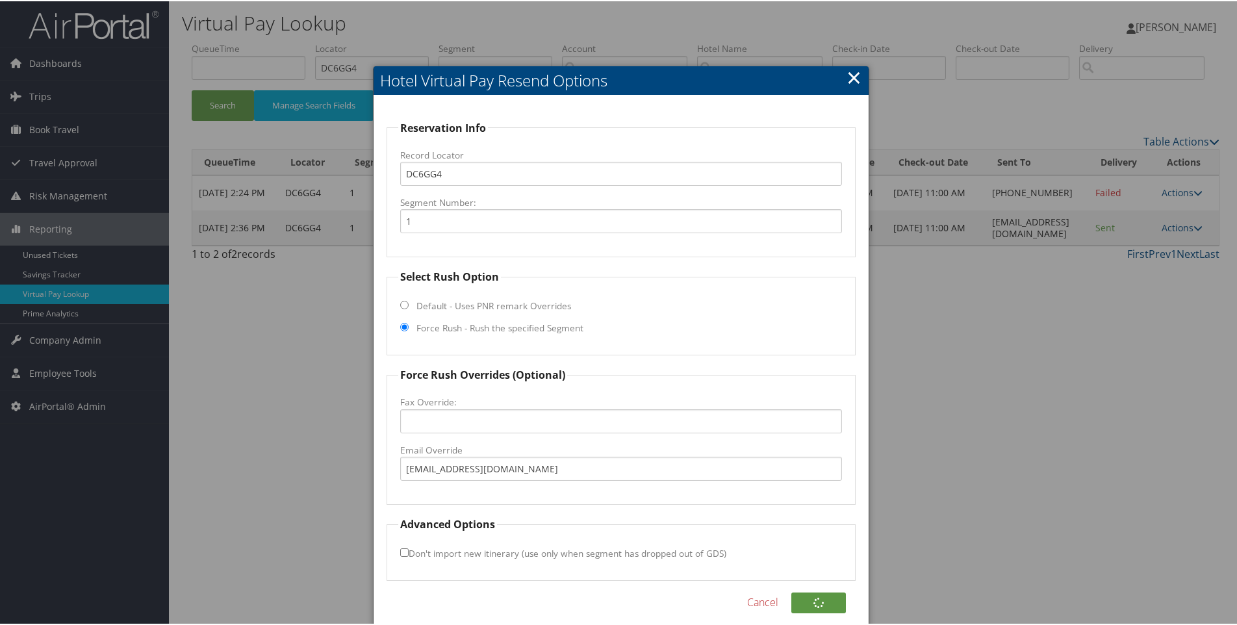 This screenshot has width=1237, height=625. I want to click on label: Force Rush - Rush the specified Segment, so click(500, 327).